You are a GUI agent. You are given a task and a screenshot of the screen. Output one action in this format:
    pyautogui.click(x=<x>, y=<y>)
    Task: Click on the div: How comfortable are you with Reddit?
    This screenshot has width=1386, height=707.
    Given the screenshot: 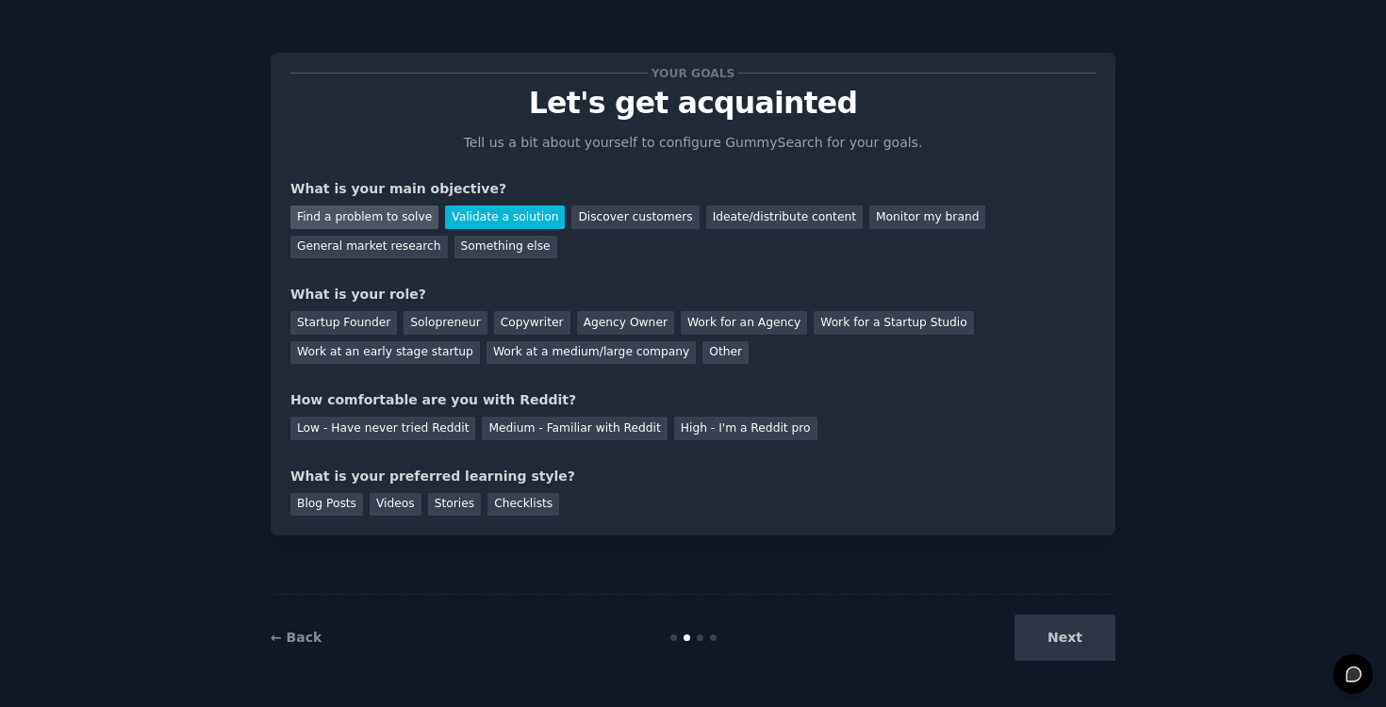 What is the action you would take?
    pyautogui.click(x=693, y=400)
    